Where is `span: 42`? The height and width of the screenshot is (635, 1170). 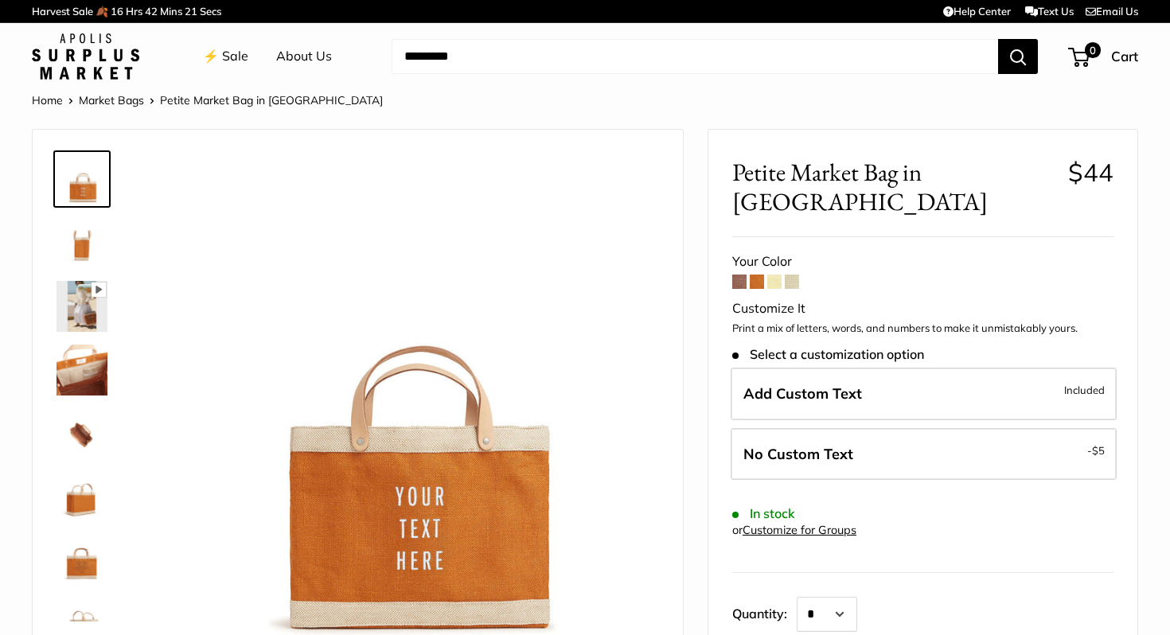 span: 42 is located at coordinates (151, 11).